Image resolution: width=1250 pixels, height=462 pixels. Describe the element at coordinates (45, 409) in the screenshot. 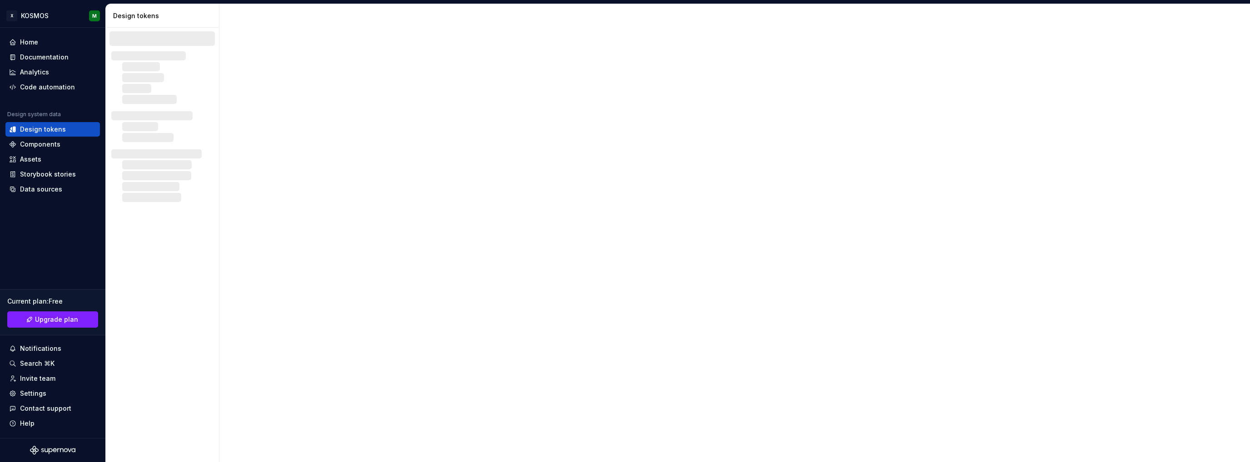

I see `div: Contact support` at that location.